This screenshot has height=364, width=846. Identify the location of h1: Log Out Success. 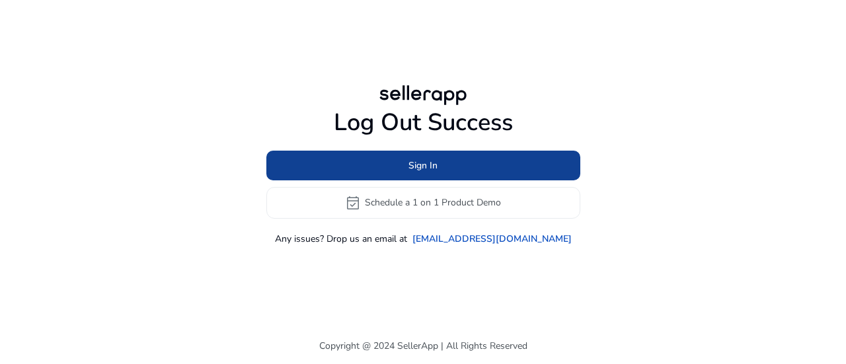
(423, 122).